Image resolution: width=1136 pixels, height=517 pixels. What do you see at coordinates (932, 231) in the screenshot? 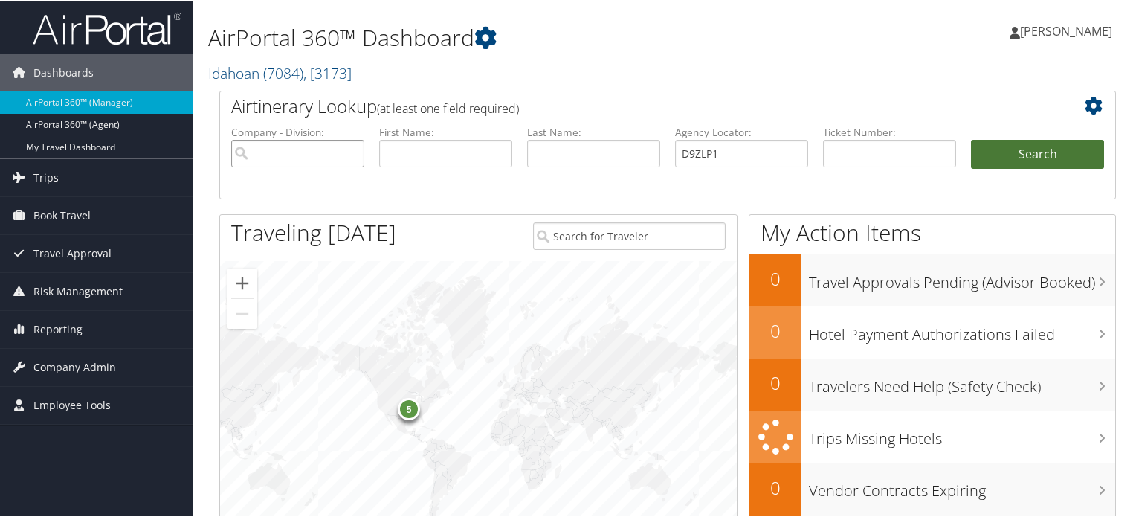
I see `h1: My Action Items` at bounding box center [932, 231].